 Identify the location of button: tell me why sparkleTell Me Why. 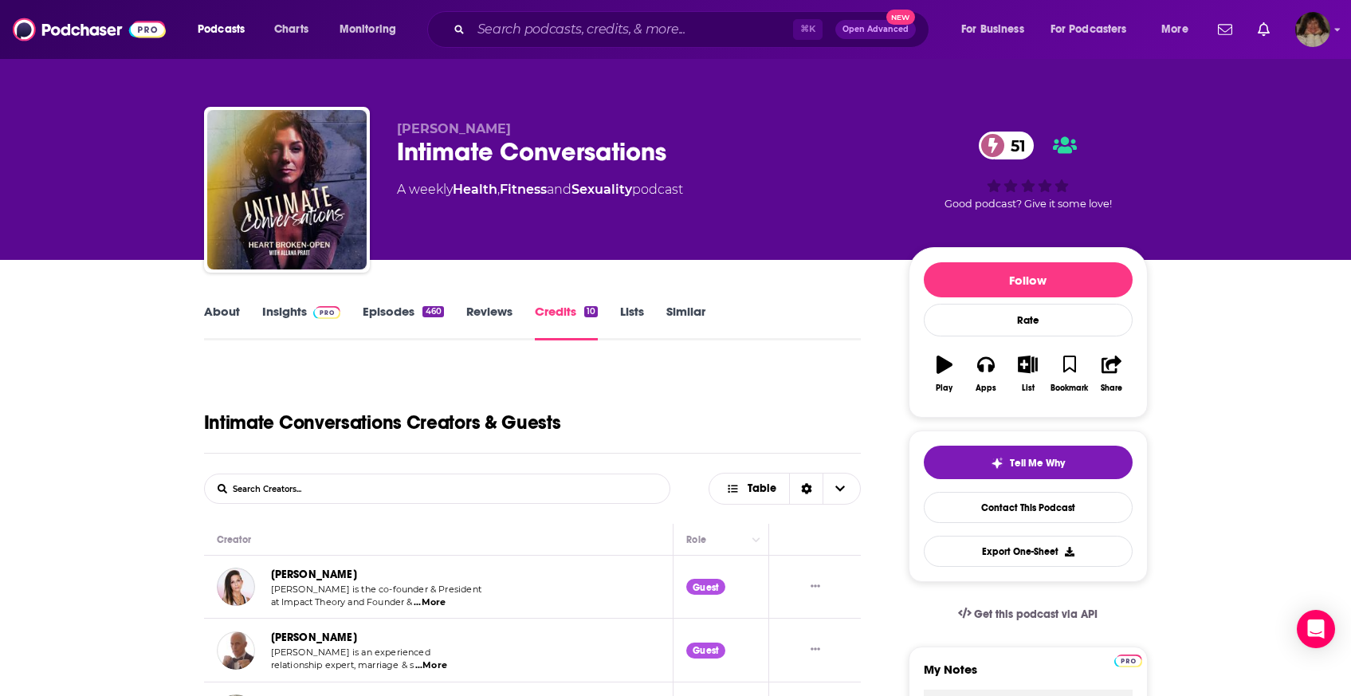
(1028, 462).